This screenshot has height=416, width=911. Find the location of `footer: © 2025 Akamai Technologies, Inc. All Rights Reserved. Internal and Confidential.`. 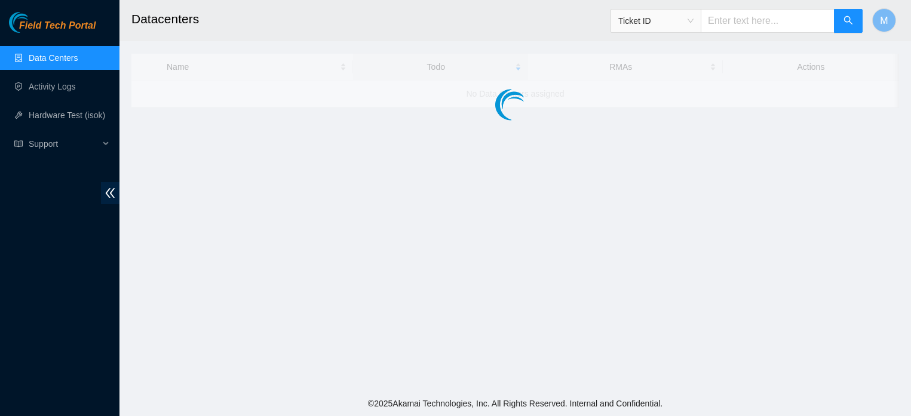

footer: © 2025 Akamai Technologies, Inc. All Rights Reserved. Internal and Confidential. is located at coordinates (515, 404).